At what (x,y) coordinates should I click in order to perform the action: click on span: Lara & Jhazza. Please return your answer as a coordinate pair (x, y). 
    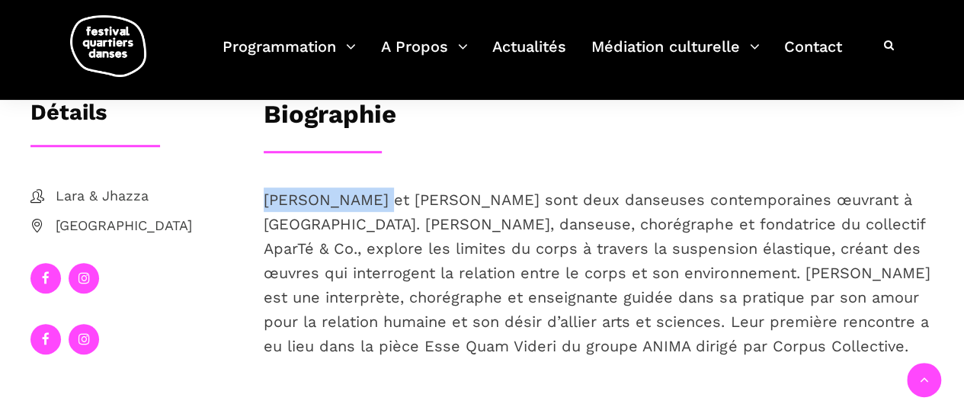
    Looking at the image, I should click on (144, 196).